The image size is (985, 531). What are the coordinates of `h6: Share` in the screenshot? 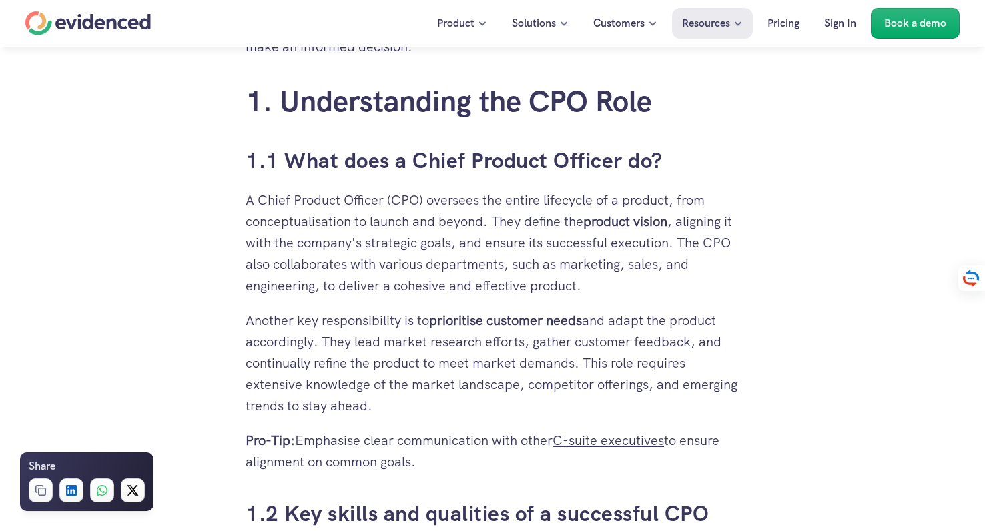 It's located at (42, 467).